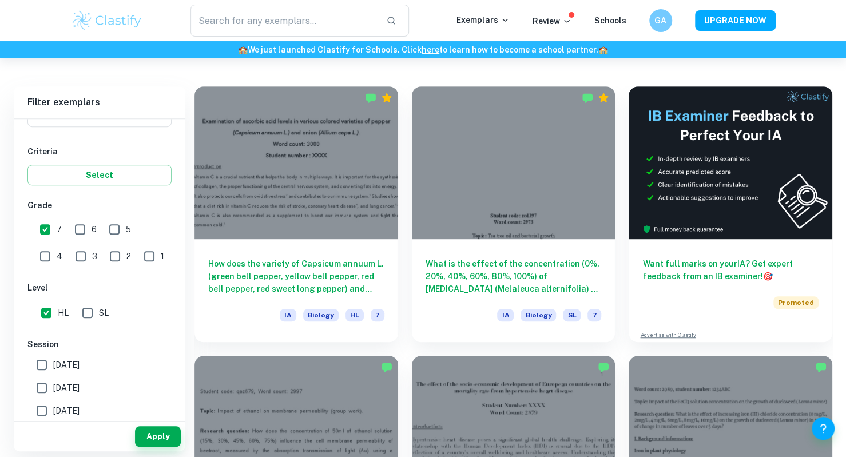  I want to click on a: Clastify logo, so click(107, 21).